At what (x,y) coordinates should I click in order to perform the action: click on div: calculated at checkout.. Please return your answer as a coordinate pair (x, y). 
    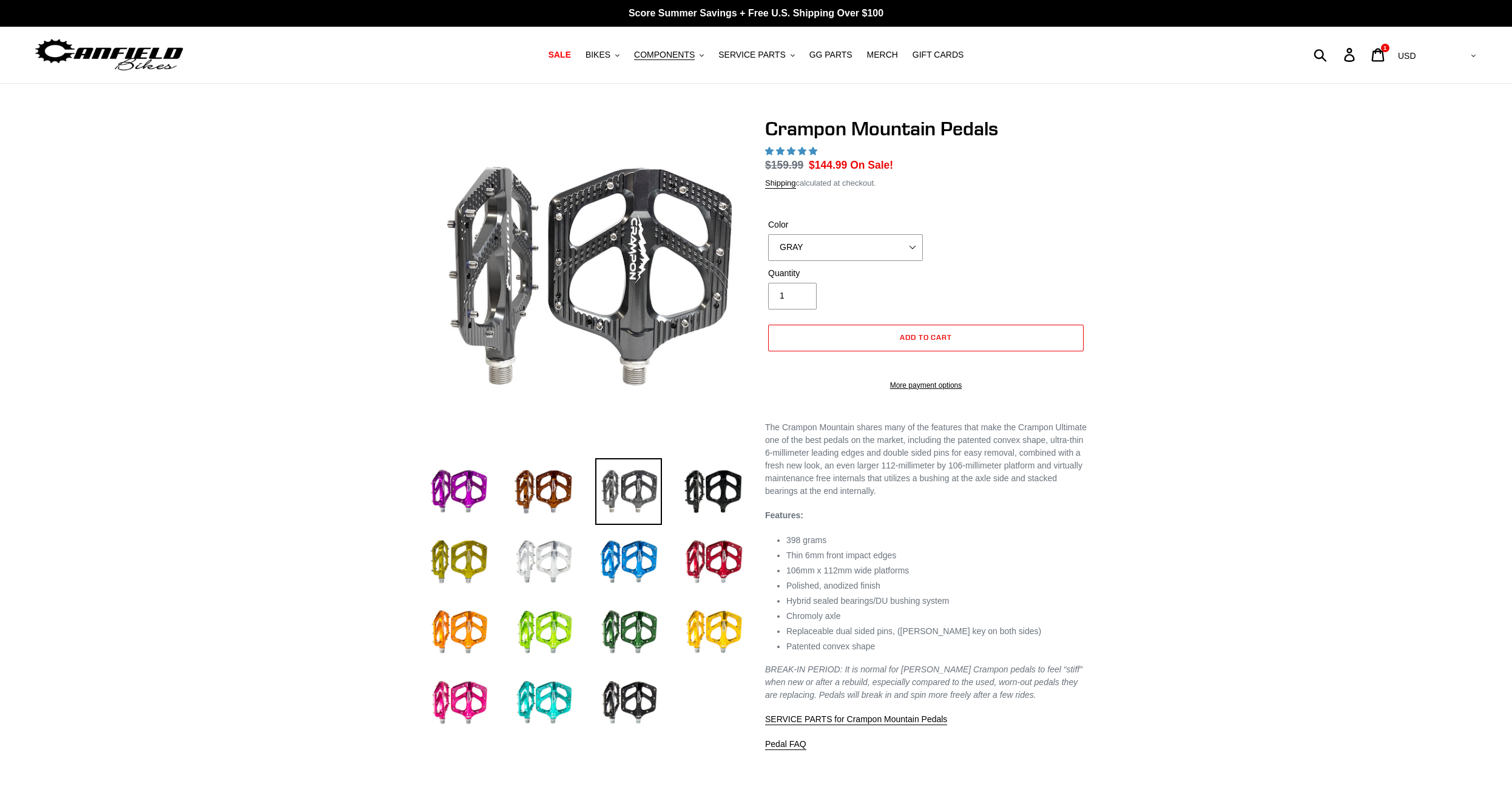
    Looking at the image, I should click on (926, 183).